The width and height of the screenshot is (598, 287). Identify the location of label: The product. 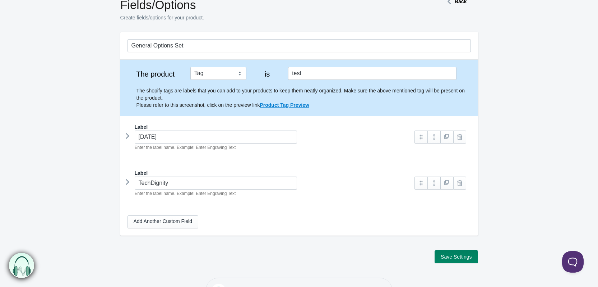
(156, 74).